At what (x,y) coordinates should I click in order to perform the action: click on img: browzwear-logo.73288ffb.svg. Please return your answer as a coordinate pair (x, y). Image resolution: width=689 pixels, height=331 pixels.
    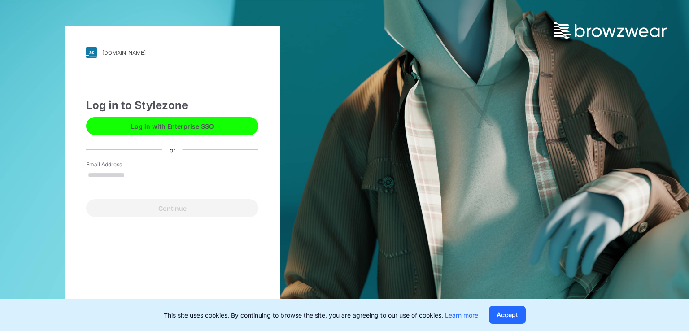
    Looking at the image, I should click on (610, 30).